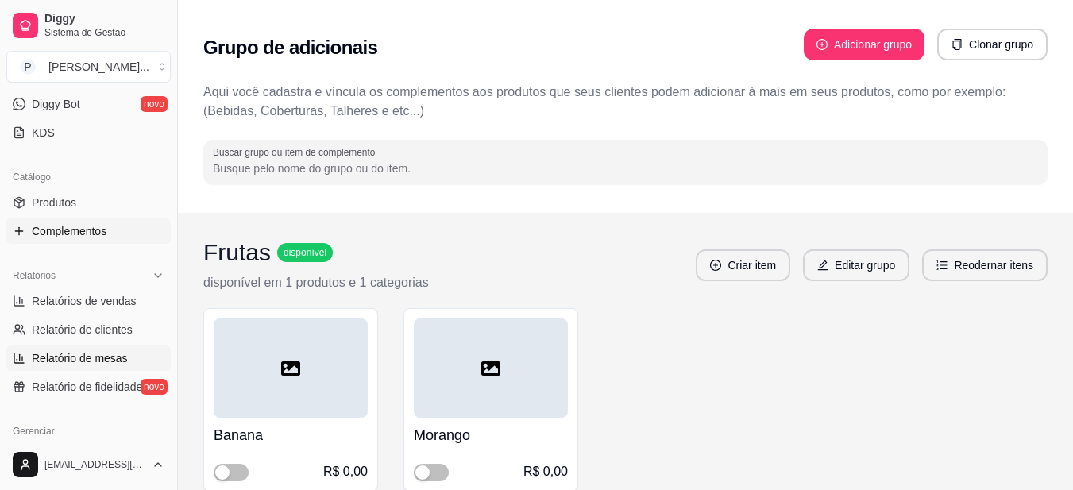 The image size is (1073, 490). I want to click on span: Relatório de fidelidade, so click(87, 387).